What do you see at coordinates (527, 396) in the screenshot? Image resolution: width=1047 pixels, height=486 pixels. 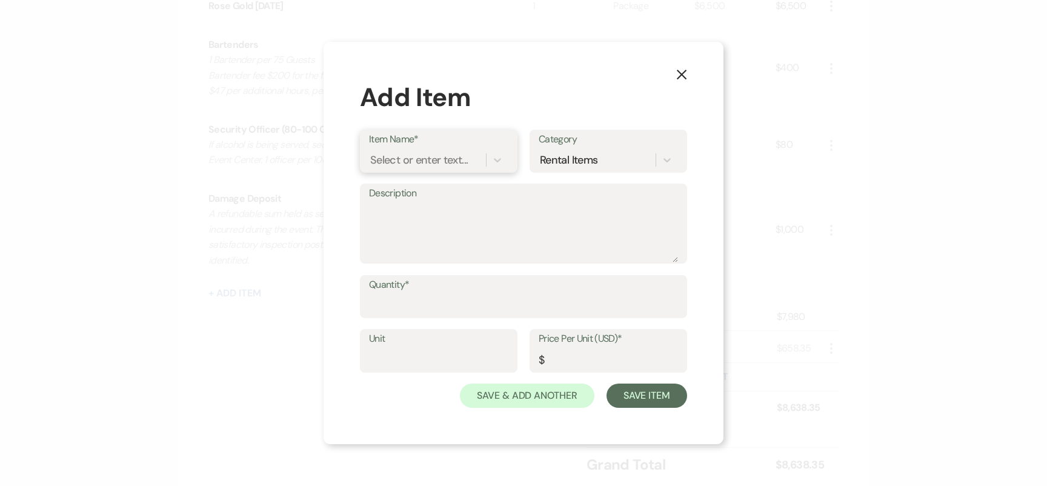 I see `button: Save & Add Another` at bounding box center [527, 396].